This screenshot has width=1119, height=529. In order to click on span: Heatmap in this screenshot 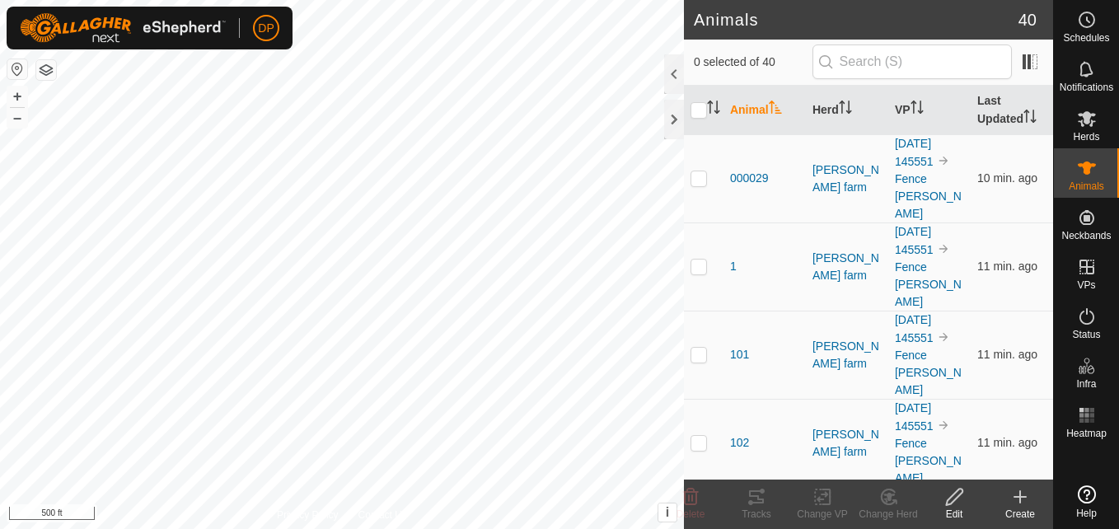, I will do `click(1086, 434)`.